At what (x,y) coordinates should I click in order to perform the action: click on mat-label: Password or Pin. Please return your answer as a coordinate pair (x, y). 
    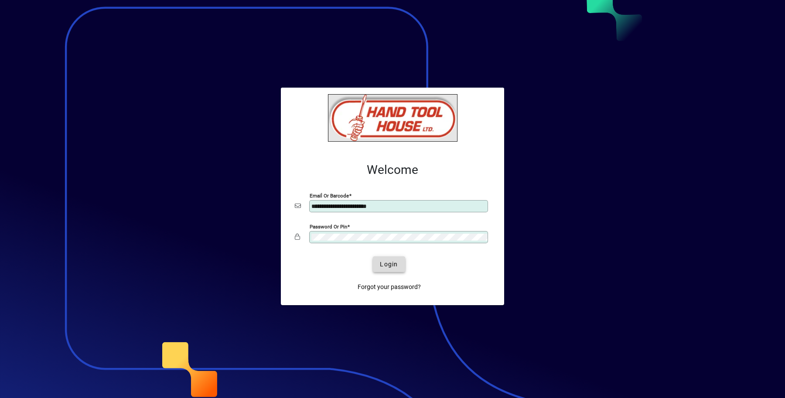
    Looking at the image, I should click on (329, 227).